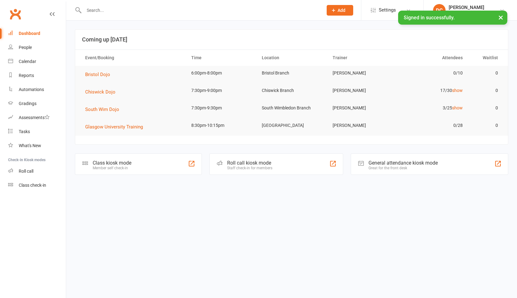 Image resolution: width=517 pixels, height=298 pixels. Describe the element at coordinates (100, 92) in the screenshot. I see `span: Chiswick Dojo` at that location.